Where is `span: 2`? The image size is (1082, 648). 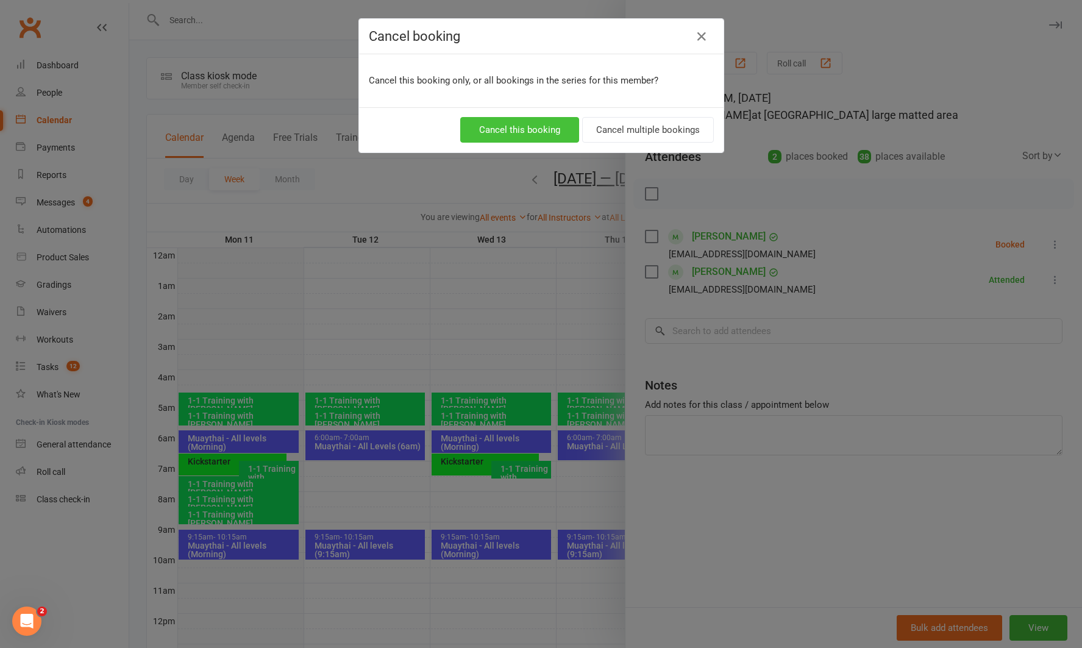
span: 2 is located at coordinates (42, 611).